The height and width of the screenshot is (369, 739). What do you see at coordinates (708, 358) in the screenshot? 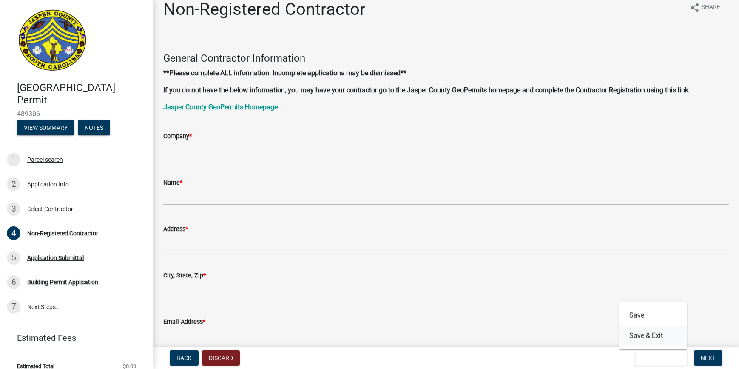
I see `button: Next` at bounding box center [708, 358].